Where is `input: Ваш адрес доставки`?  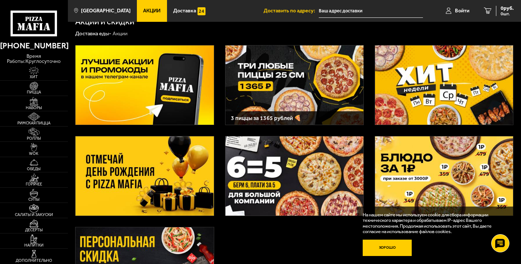 input: Ваш адрес доставки is located at coordinates (371, 11).